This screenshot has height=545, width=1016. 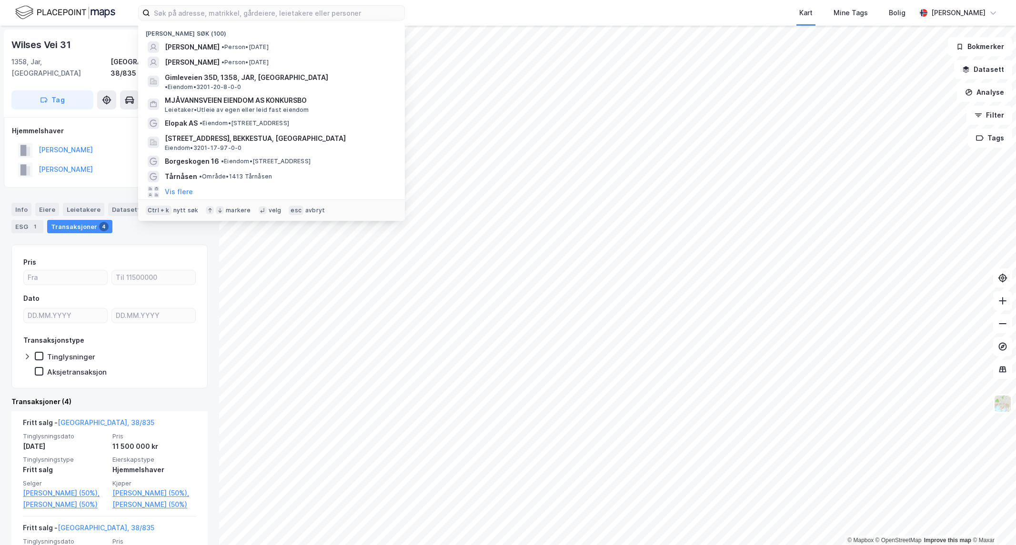 What do you see at coordinates (860, 540) in the screenshot?
I see `a: Mapbox` at bounding box center [860, 540].